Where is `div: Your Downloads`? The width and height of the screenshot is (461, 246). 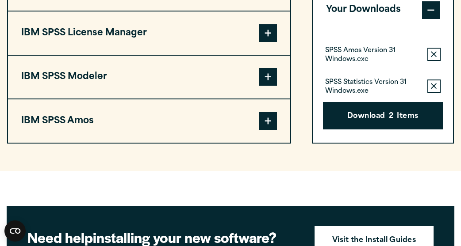 div: Your Downloads is located at coordinates (383, 87).